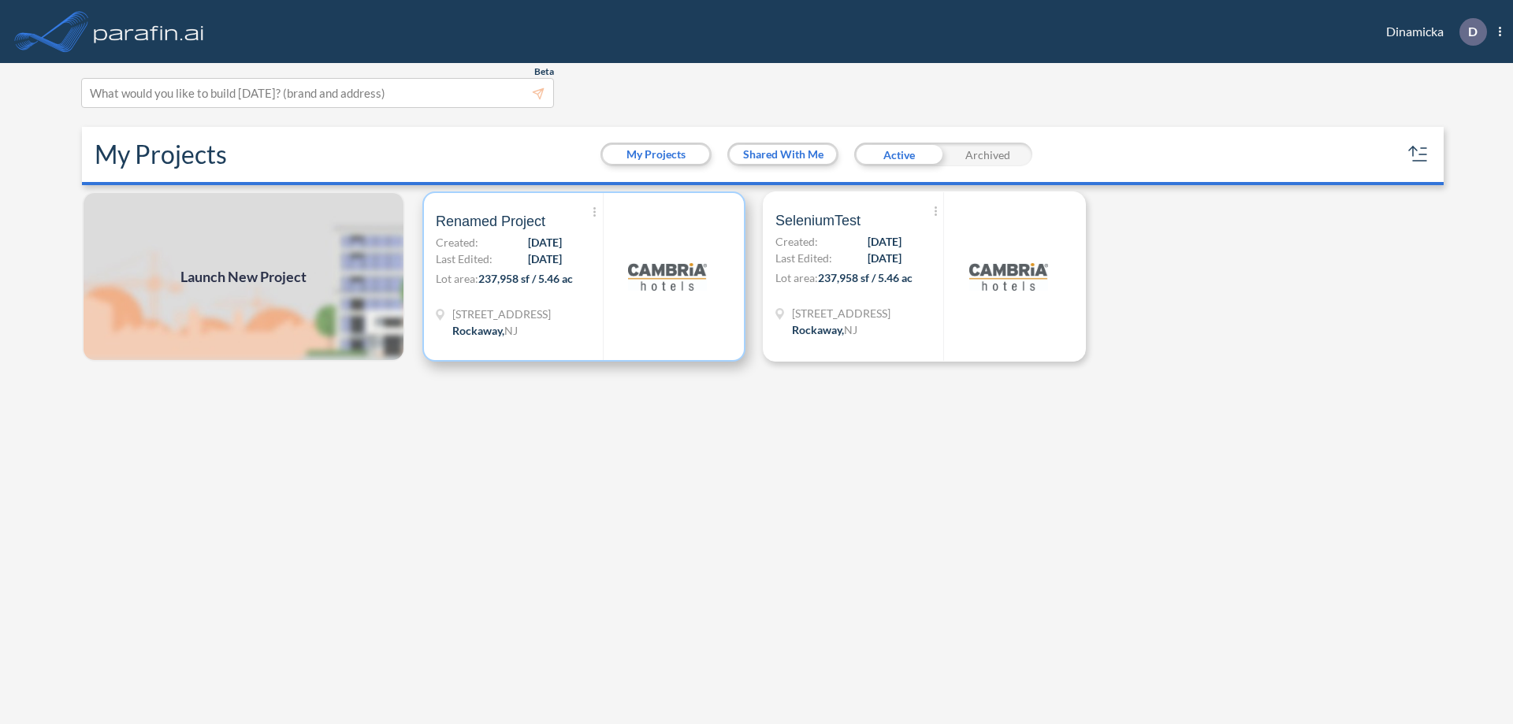 The width and height of the screenshot is (1513, 724). What do you see at coordinates (1418, 154) in the screenshot?
I see `button: sort` at bounding box center [1418, 154].